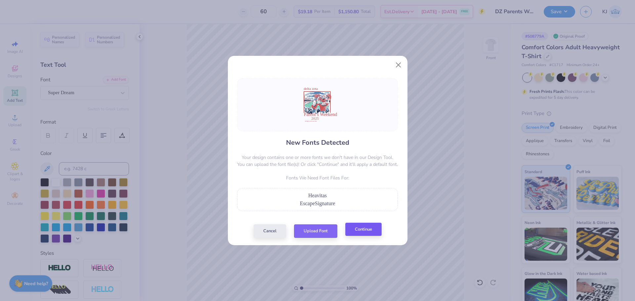 The height and width of the screenshot is (301, 635). Describe the element at coordinates (316, 231) in the screenshot. I see `button: Upload Font` at that location.